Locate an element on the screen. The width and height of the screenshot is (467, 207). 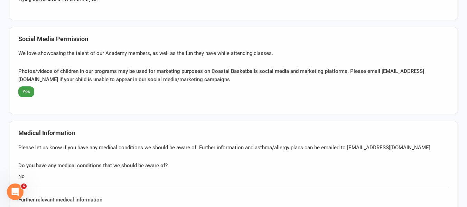
div: Do you have any medical conditions that we should be aware of? is located at coordinates (233, 165).